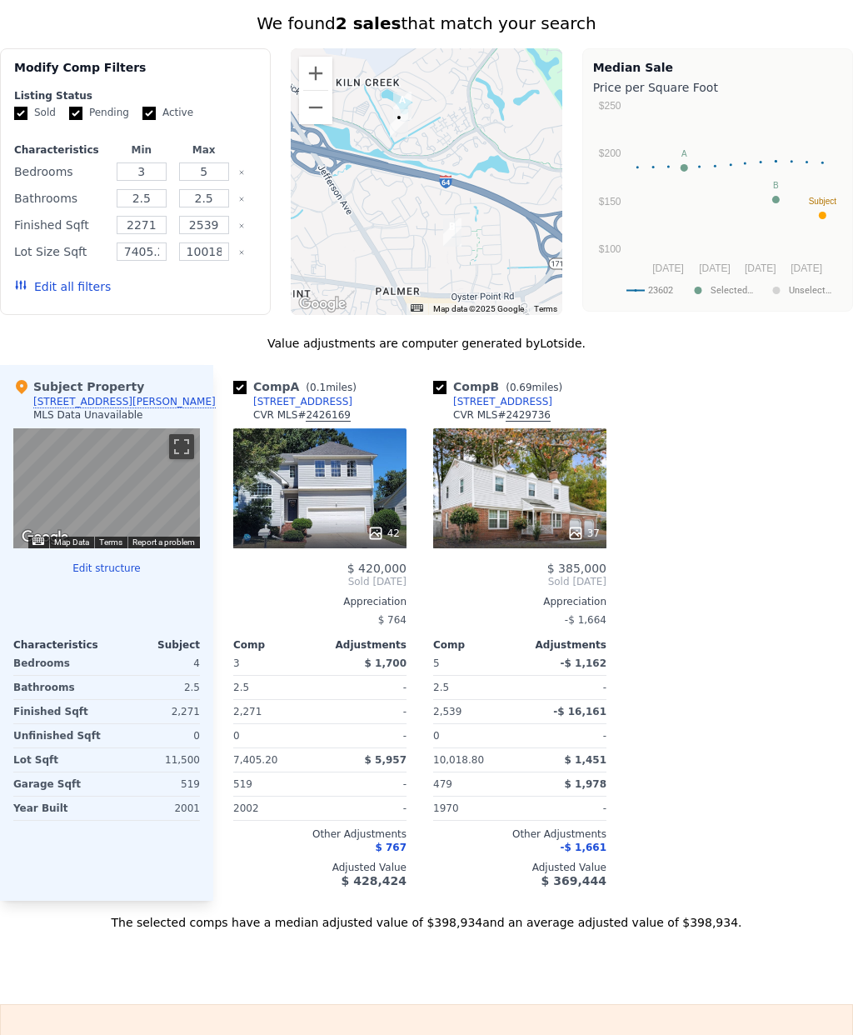 This screenshot has height=1035, width=853. I want to click on span: -$ 1,162, so click(583, 663).